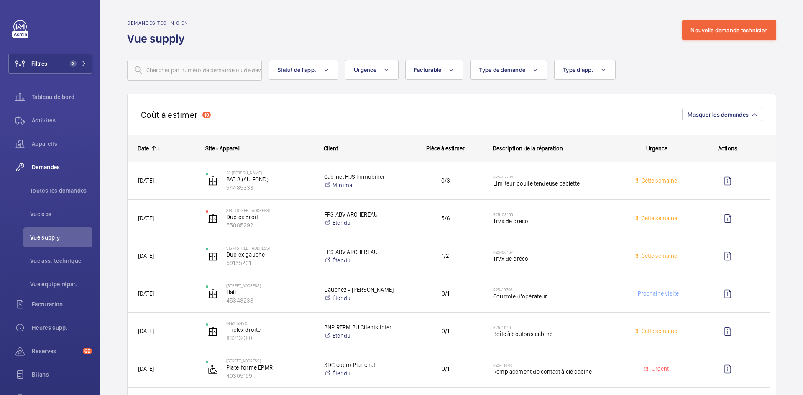 Image resolution: width=803 pixels, height=395 pixels. What do you see at coordinates (270, 292) in the screenshot?
I see `p: Hall` at bounding box center [270, 292].